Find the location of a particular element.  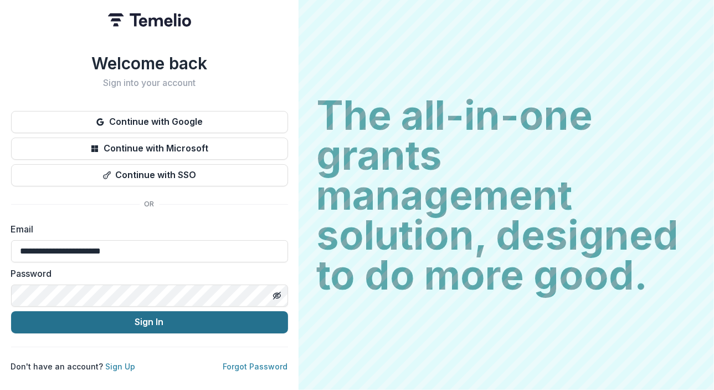

label: Email is located at coordinates (146, 229).